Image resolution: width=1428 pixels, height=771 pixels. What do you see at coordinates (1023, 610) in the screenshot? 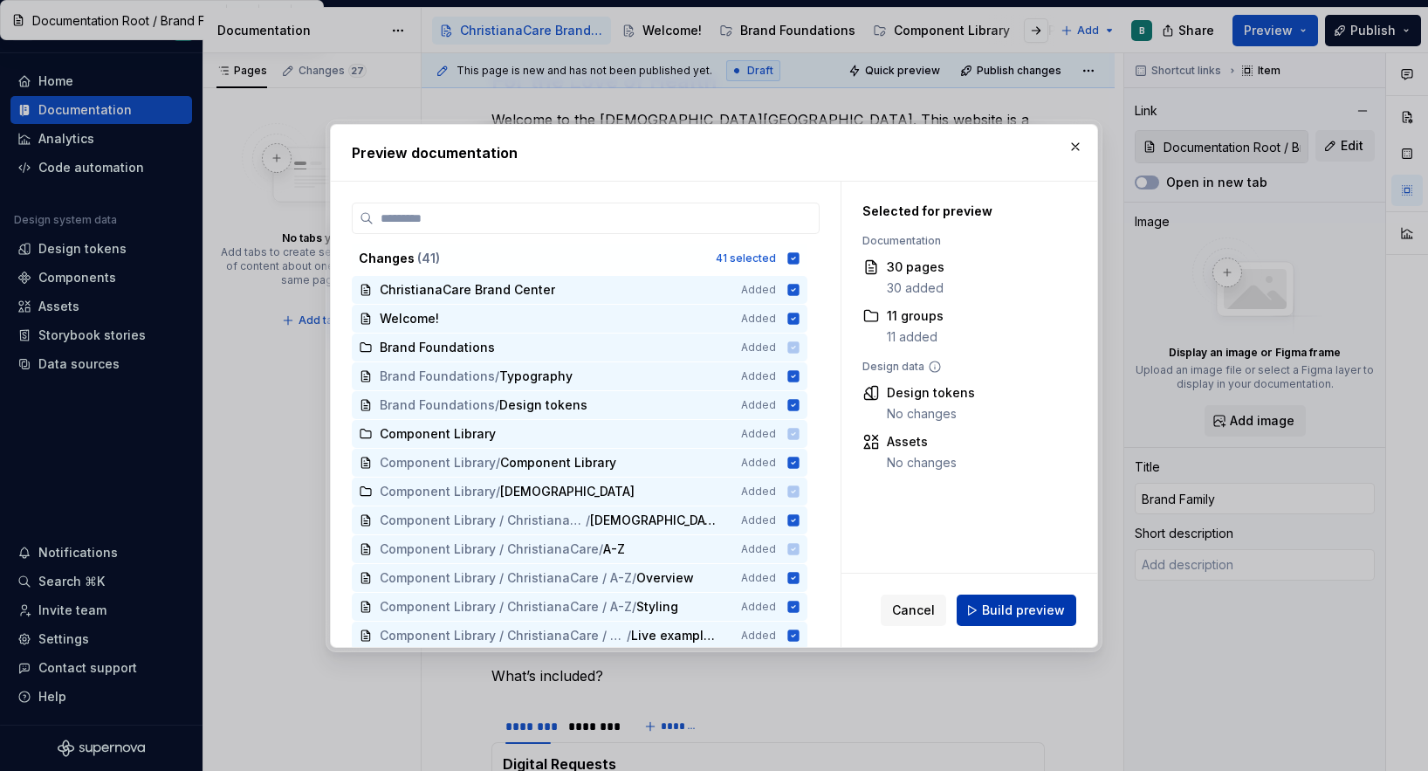
I see `span: Build preview` at bounding box center [1023, 610].